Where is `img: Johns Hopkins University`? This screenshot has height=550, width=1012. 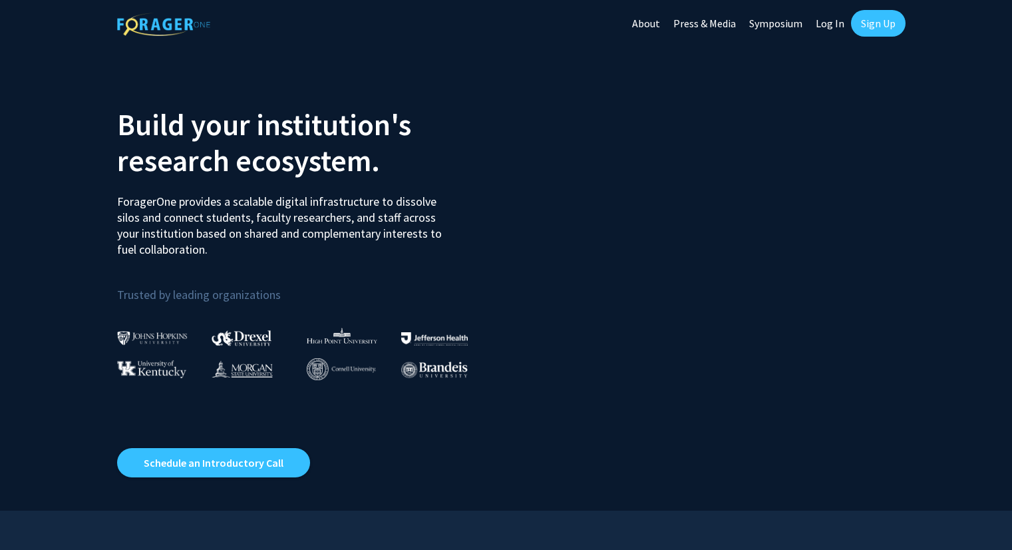 img: Johns Hopkins University is located at coordinates (152, 337).